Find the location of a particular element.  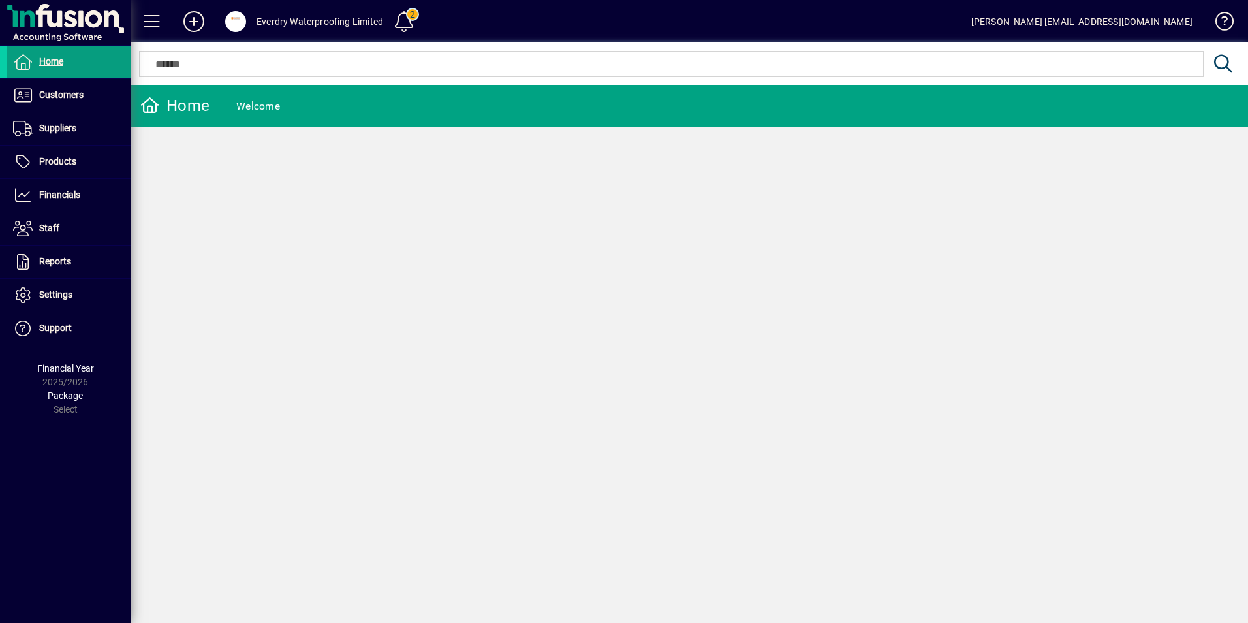

span: Staff is located at coordinates (49, 228).